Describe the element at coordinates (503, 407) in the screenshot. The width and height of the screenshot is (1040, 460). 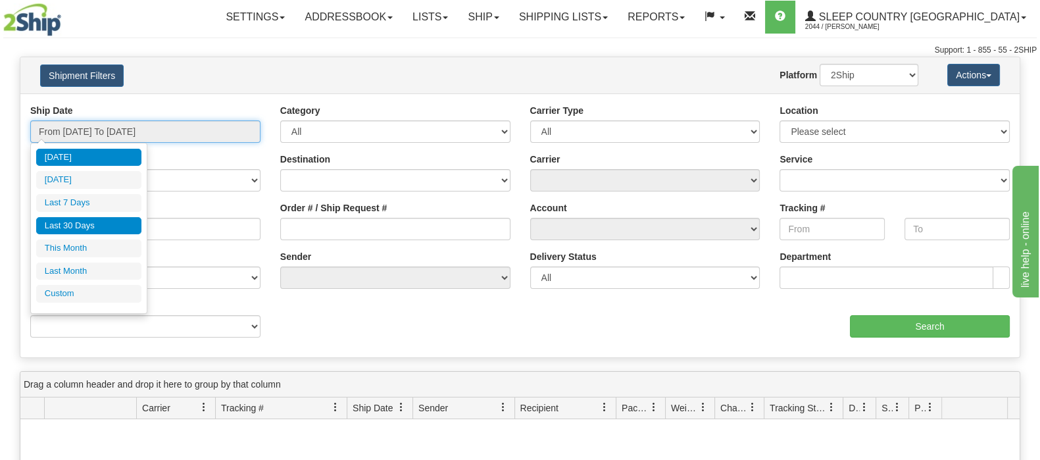
I see `a: Sender filter column settings` at that location.